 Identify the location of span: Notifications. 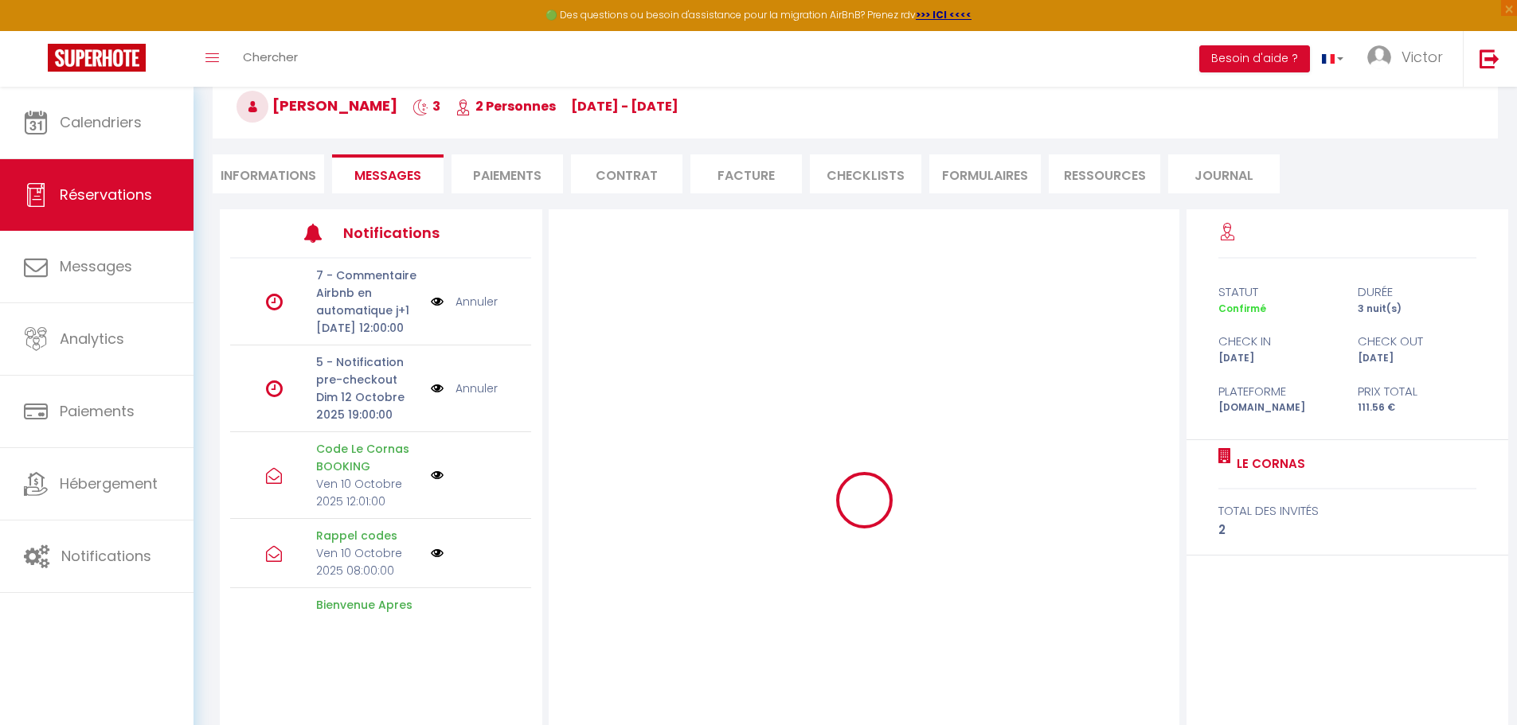
(106, 556).